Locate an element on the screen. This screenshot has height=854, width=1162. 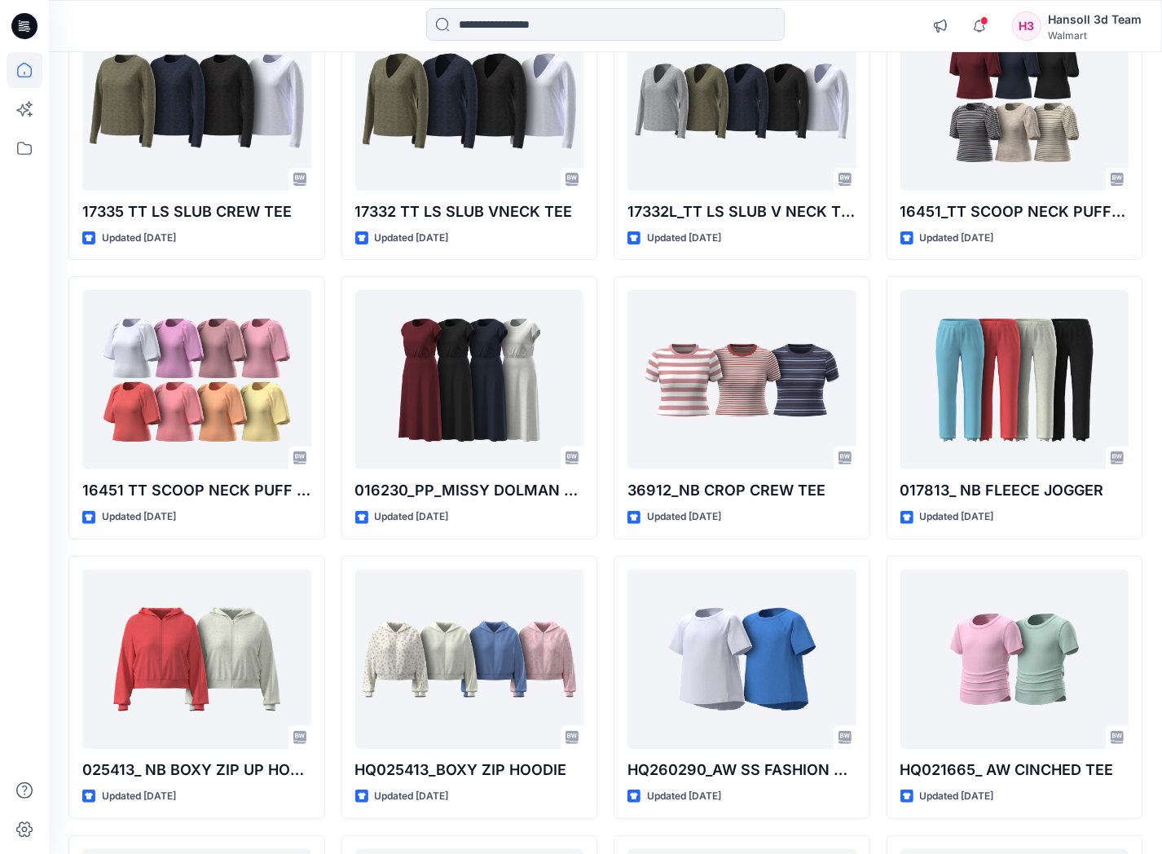
a: 025413_ NB BOXY ZIP UP HOODIE is located at coordinates (196, 659).